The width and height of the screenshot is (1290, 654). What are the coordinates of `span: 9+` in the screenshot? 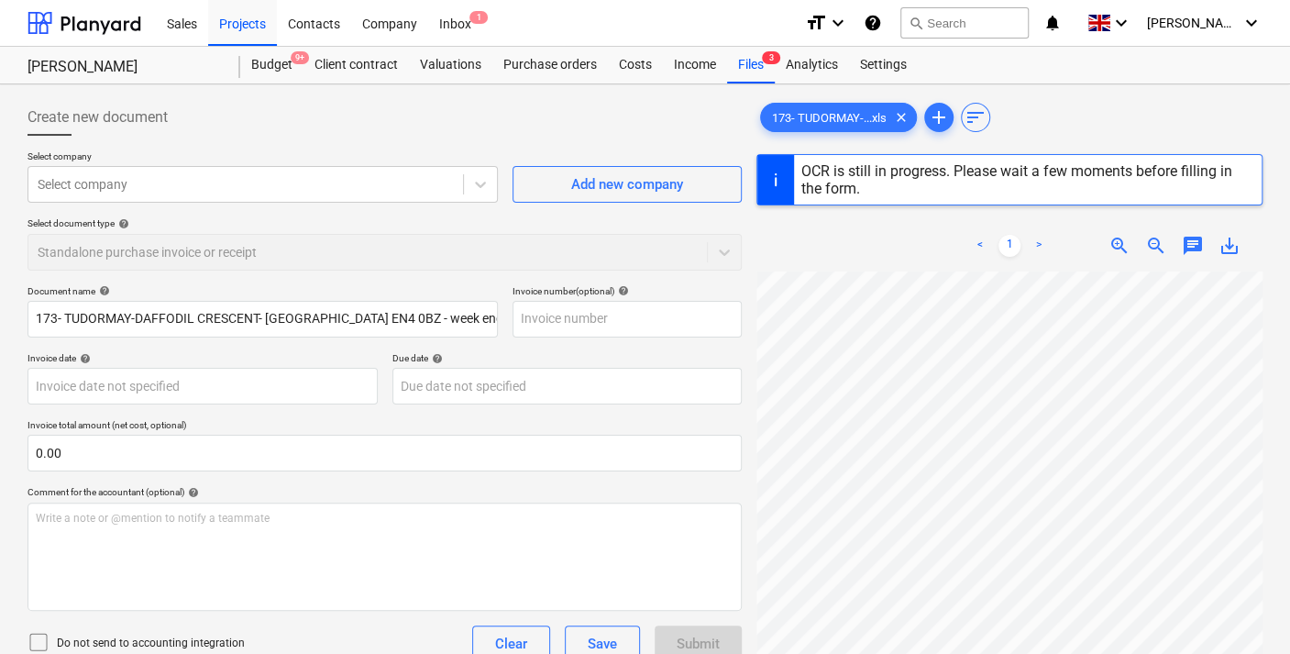 It's located at (300, 58).